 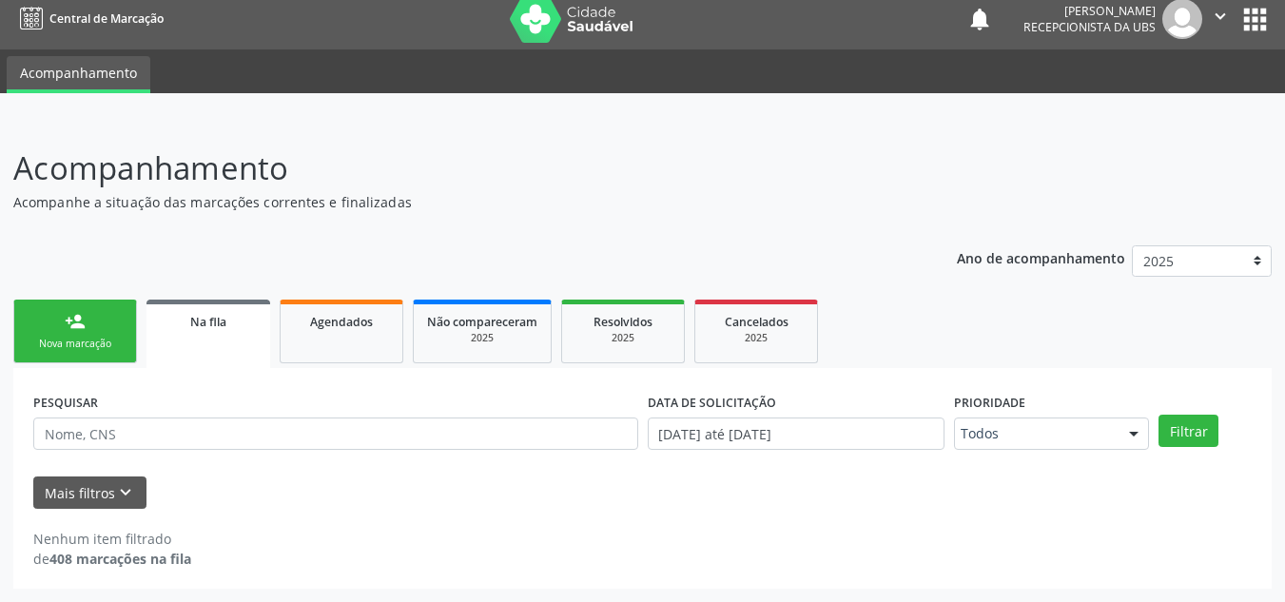 What do you see at coordinates (75, 343) in the screenshot?
I see `div: Nova marcação` at bounding box center [75, 343].